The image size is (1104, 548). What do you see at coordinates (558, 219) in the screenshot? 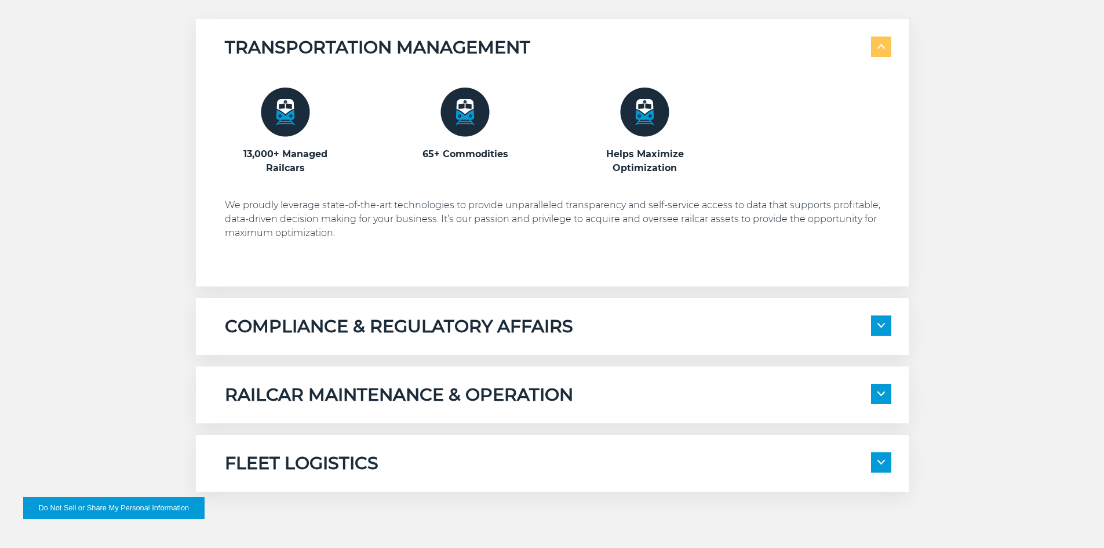
I see `p: We proudly leverage state-of-the-art technologies to provide unparalleled transparency and self-s...` at bounding box center [558, 219].